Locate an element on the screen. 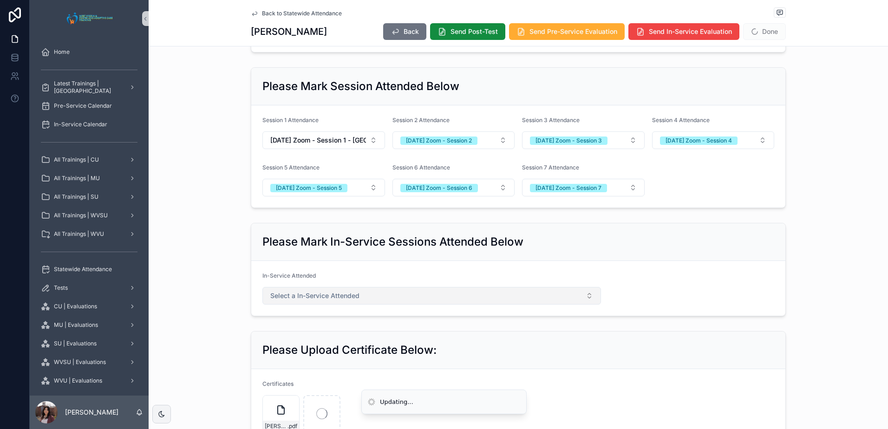 This screenshot has height=429, width=888. span: All Trainings | CU is located at coordinates (76, 160).